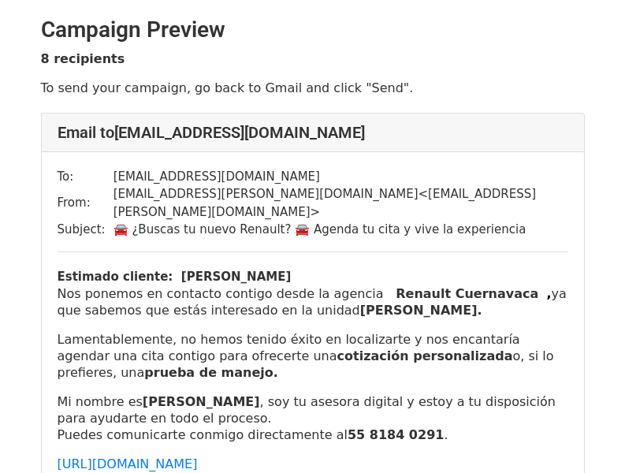 The image size is (625, 473). Describe the element at coordinates (313, 355) in the screenshot. I see `p: Lamentablemente, no hemos tenido éxito en localizarte y nos encantaría agendar una cita contigo p...` at that location.